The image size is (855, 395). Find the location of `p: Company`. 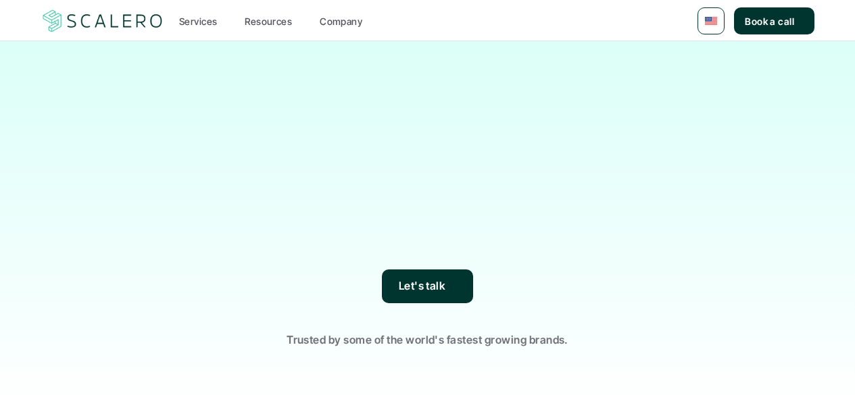

p: Company is located at coordinates (341, 21).